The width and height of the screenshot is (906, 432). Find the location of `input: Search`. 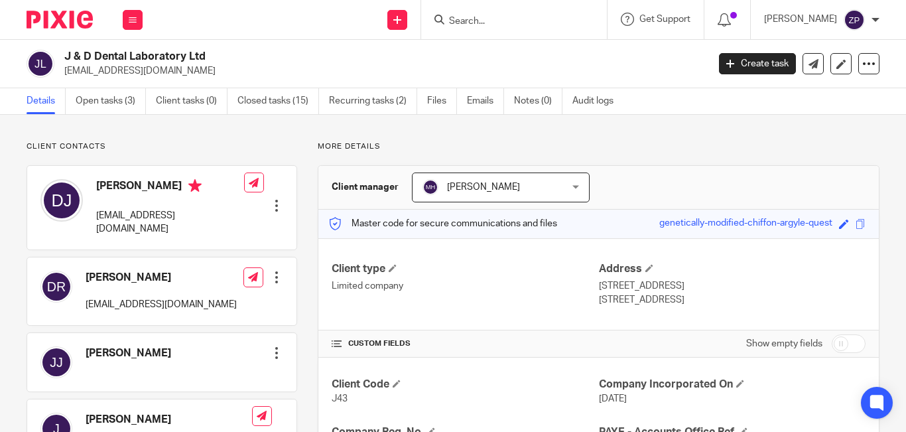

input: Search is located at coordinates (507, 22).